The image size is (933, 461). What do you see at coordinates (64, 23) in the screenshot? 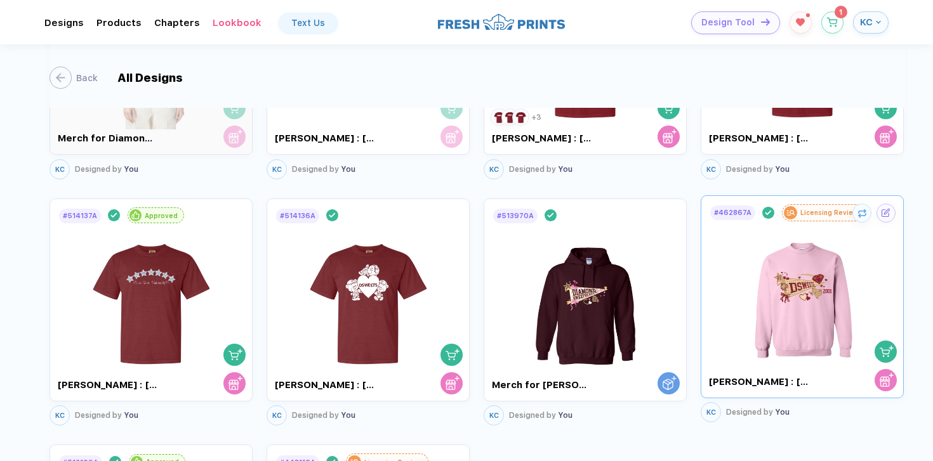
I see `div: DesignsToggle dropdown menu` at bounding box center [64, 23].